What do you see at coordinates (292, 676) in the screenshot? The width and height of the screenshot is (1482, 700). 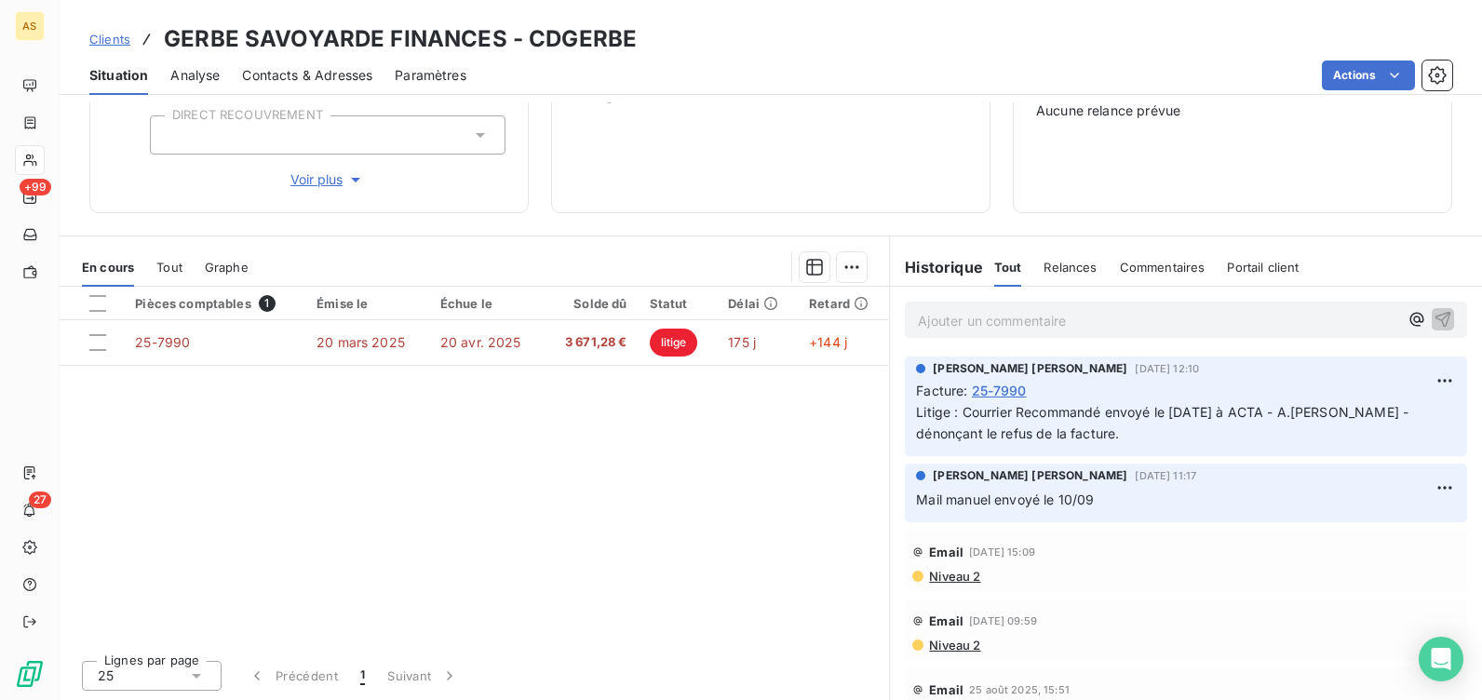 I see `button: Précédent` at bounding box center [292, 676].